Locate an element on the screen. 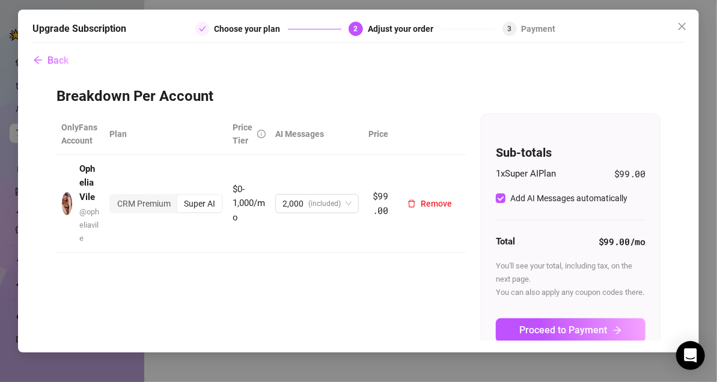  span: You'll see your total, including tax, on the next page. You can also apply any coupon codes there. is located at coordinates (569, 279).